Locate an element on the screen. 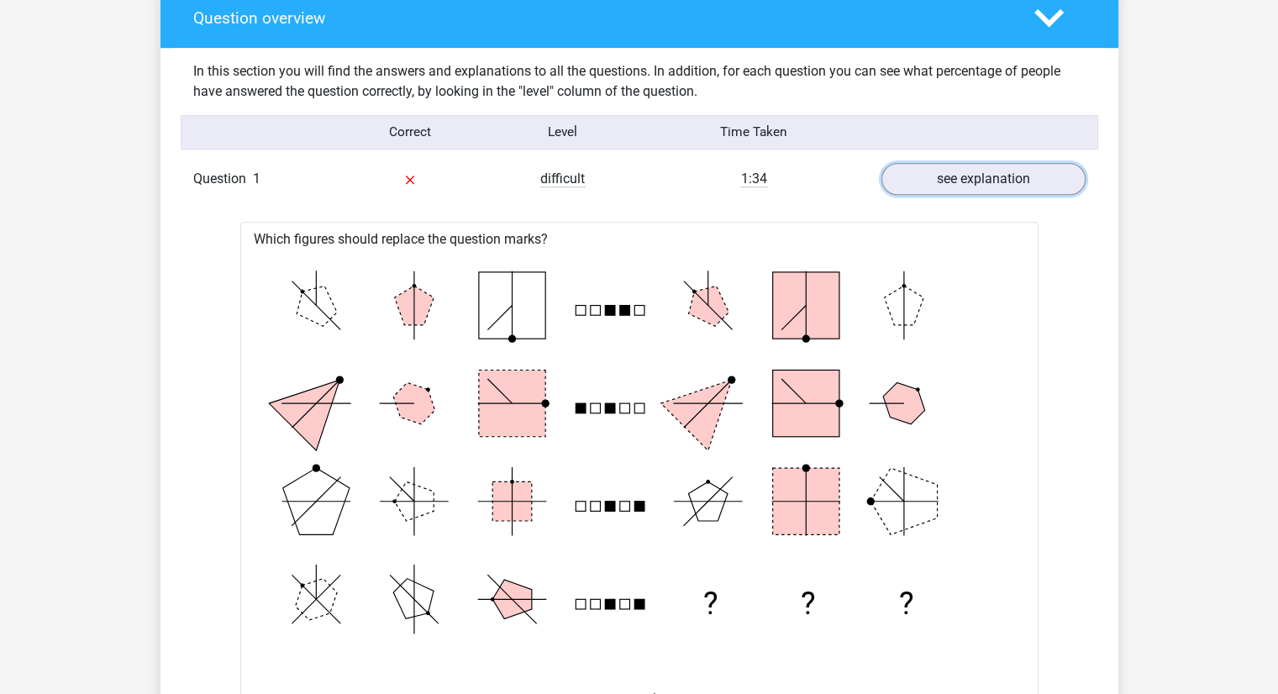  span: difficult is located at coordinates (562, 179).